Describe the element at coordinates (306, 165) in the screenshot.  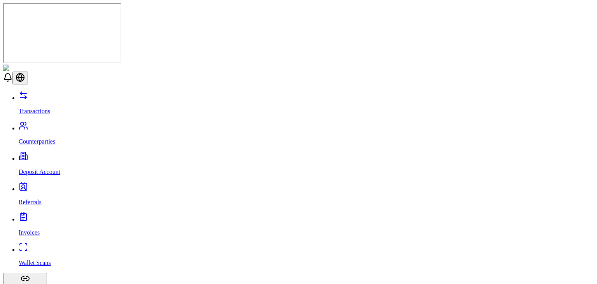
I see `a: Deposit Account` at that location.